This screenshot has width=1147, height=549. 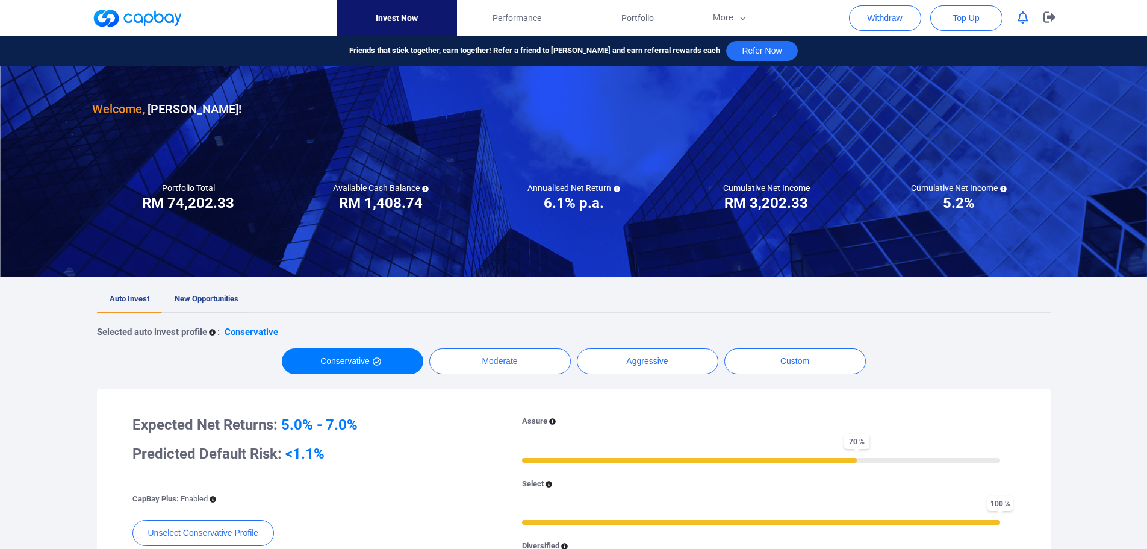 I want to click on p: Assure, so click(x=535, y=421).